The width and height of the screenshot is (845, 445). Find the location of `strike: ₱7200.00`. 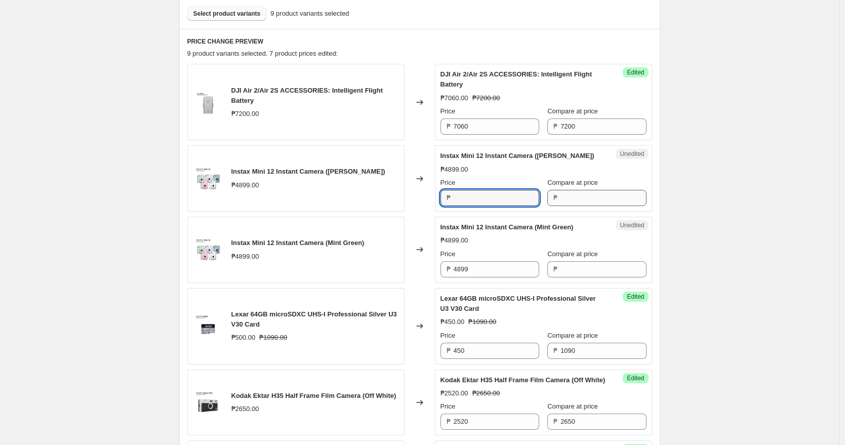

strike: ₱7200.00 is located at coordinates (486, 98).